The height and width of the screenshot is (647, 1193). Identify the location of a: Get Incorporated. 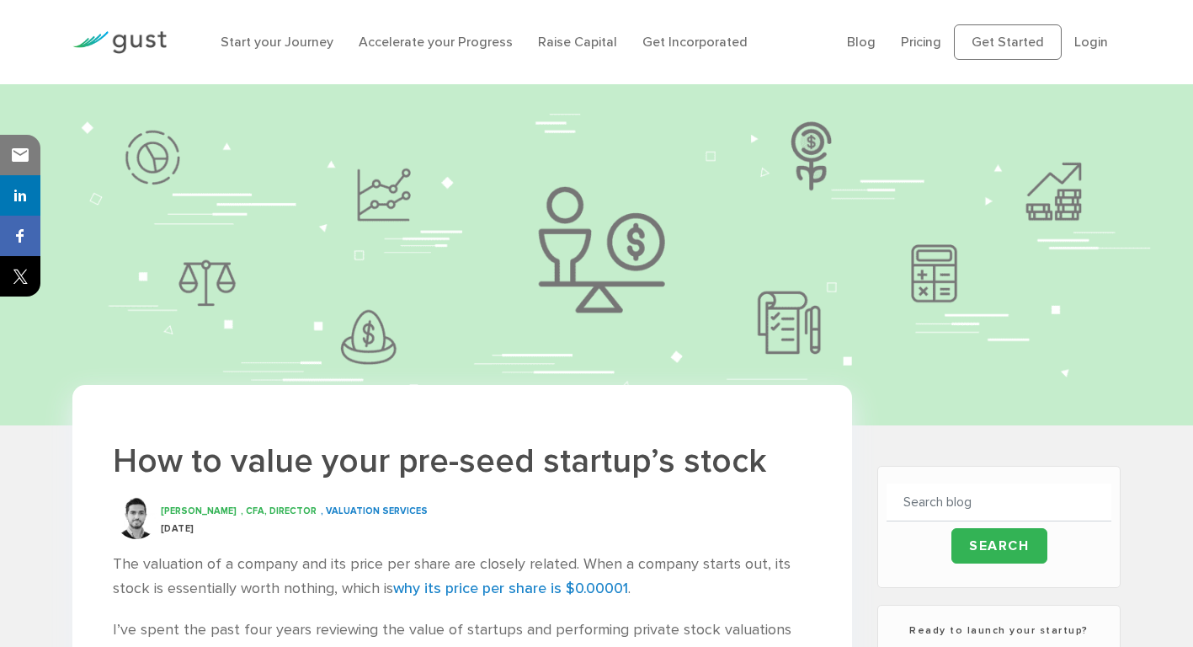
(695, 41).